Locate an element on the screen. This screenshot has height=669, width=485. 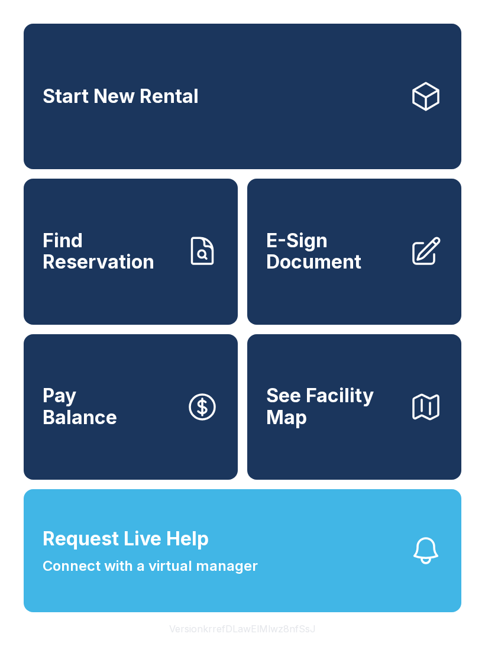
button: Request Live HelpConnect with a virtual manager is located at coordinates (242, 550).